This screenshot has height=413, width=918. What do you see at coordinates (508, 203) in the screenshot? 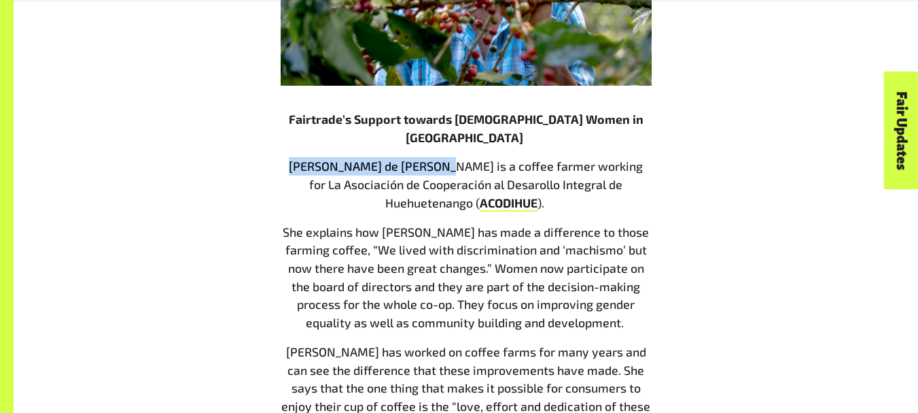
I see `a: ACODIHUE` at bounding box center [508, 203].